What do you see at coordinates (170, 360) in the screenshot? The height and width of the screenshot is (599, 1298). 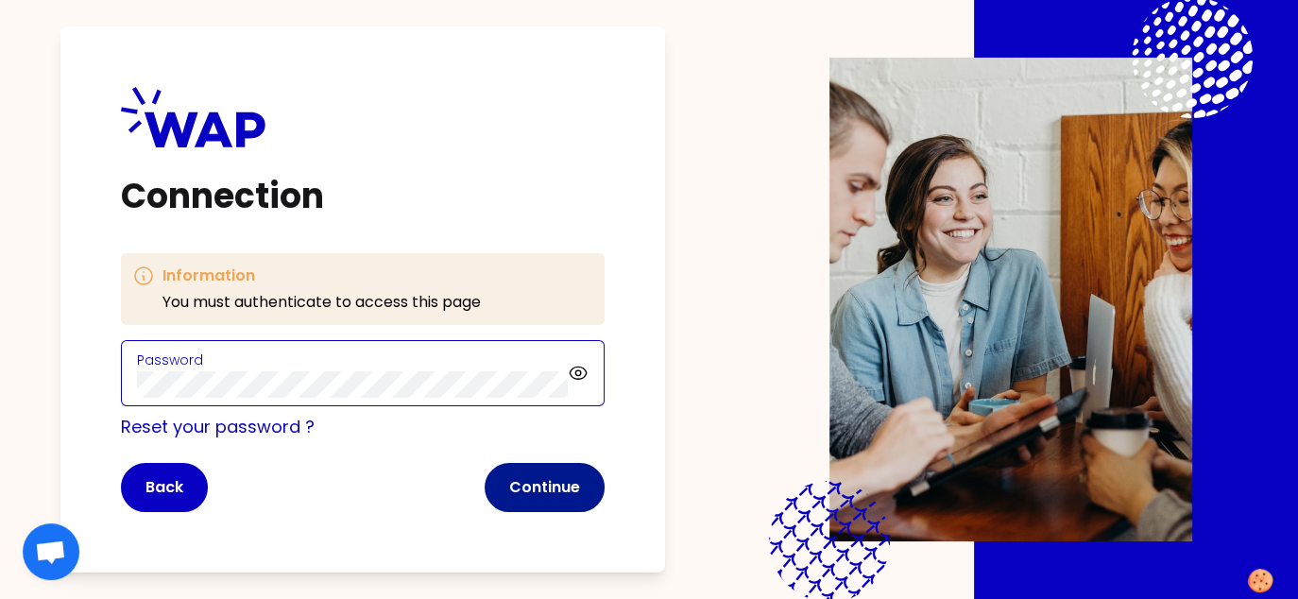 I see `label: Password` at bounding box center [170, 360].